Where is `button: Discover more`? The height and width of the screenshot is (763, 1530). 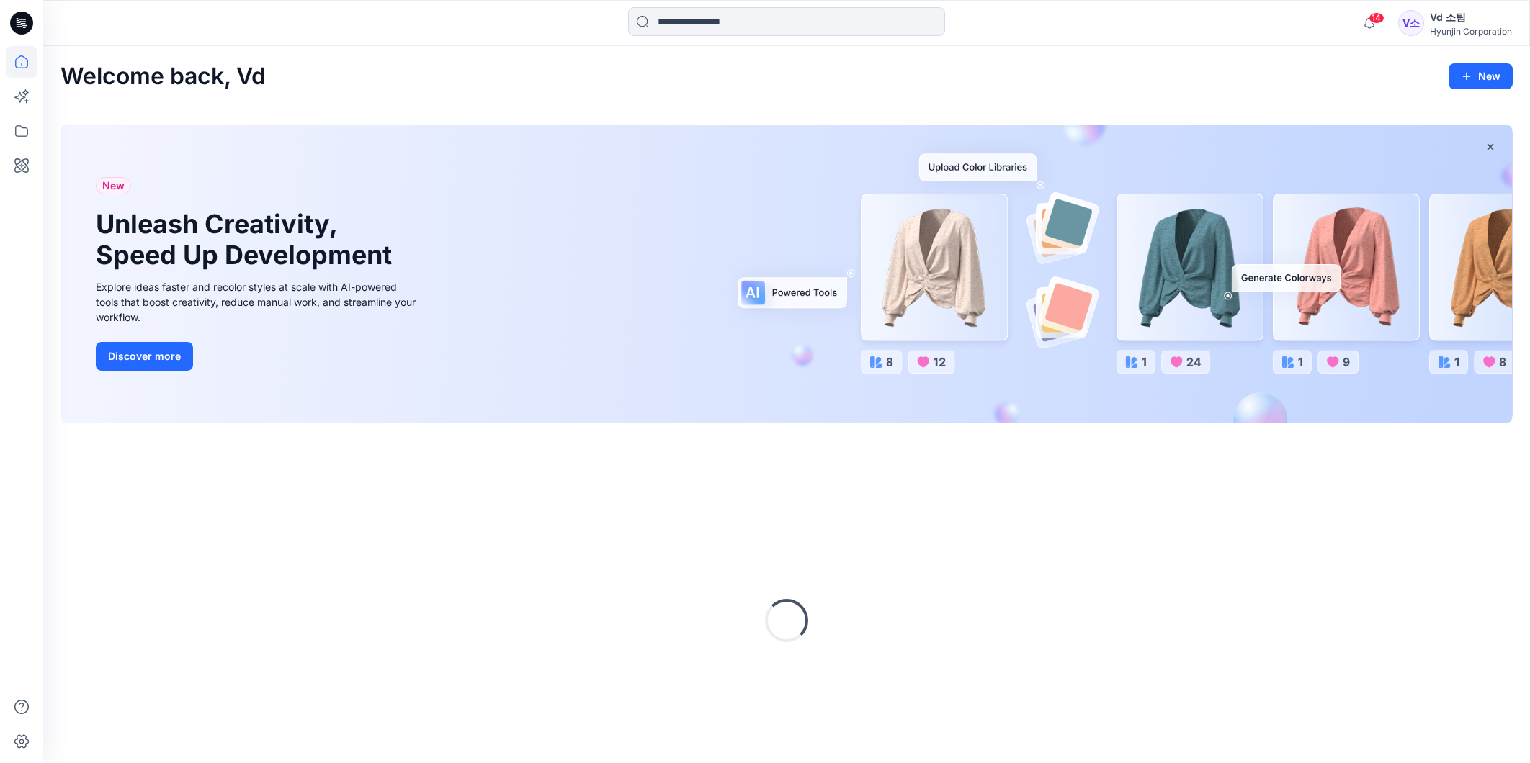
button: Discover more is located at coordinates (144, 357).